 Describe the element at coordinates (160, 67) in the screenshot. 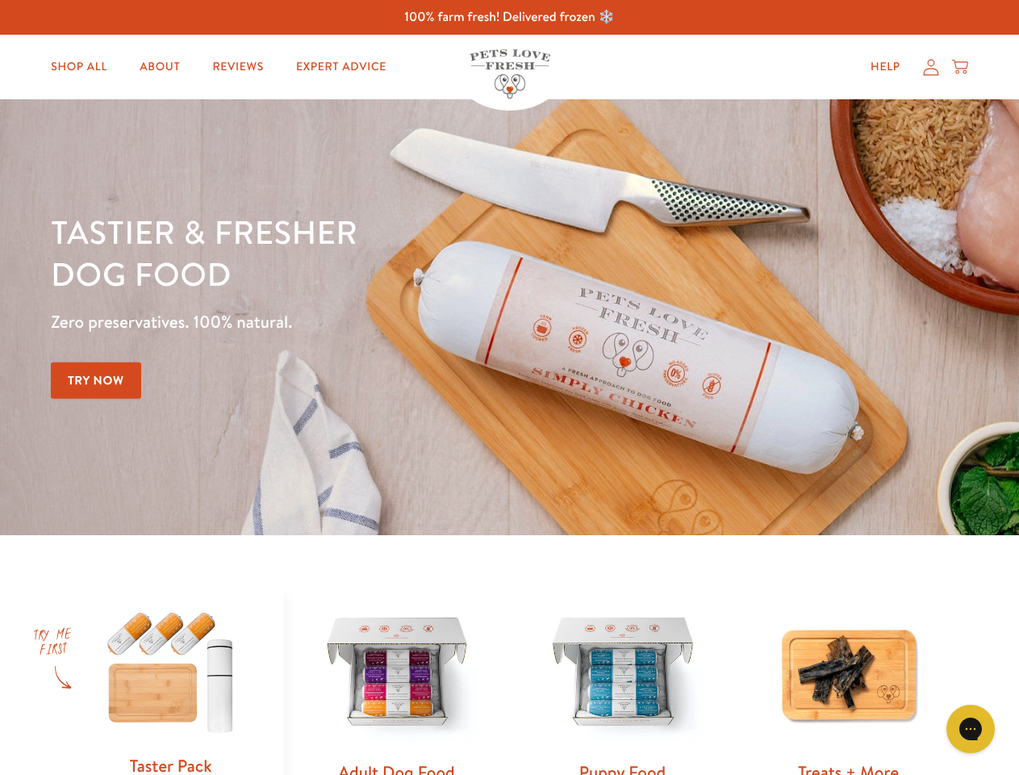

I see `a: About` at that location.